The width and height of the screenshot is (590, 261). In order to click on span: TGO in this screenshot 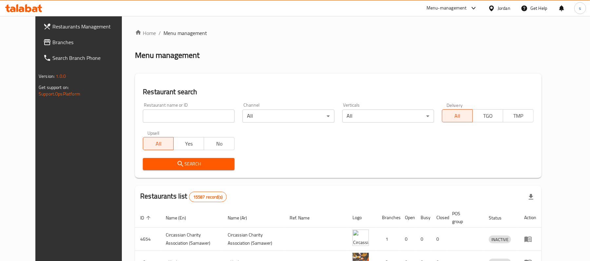, I will do `click(488, 116)`.